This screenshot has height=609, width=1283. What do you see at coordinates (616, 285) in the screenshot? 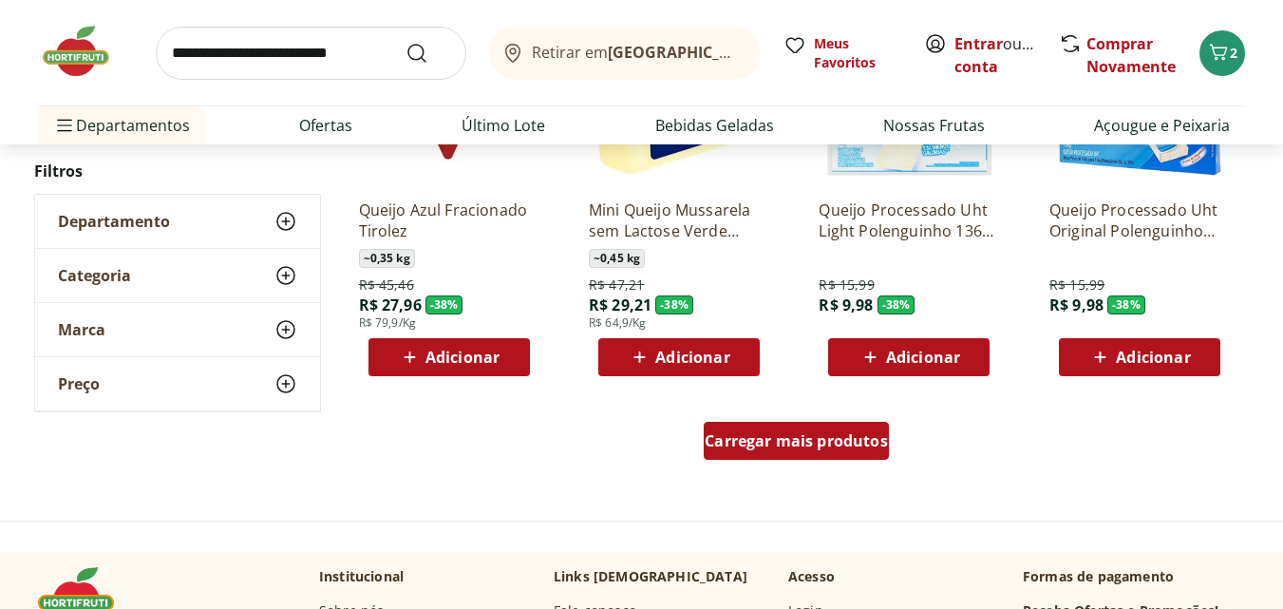
I see `span: R$ 47,21` at bounding box center [616, 285].